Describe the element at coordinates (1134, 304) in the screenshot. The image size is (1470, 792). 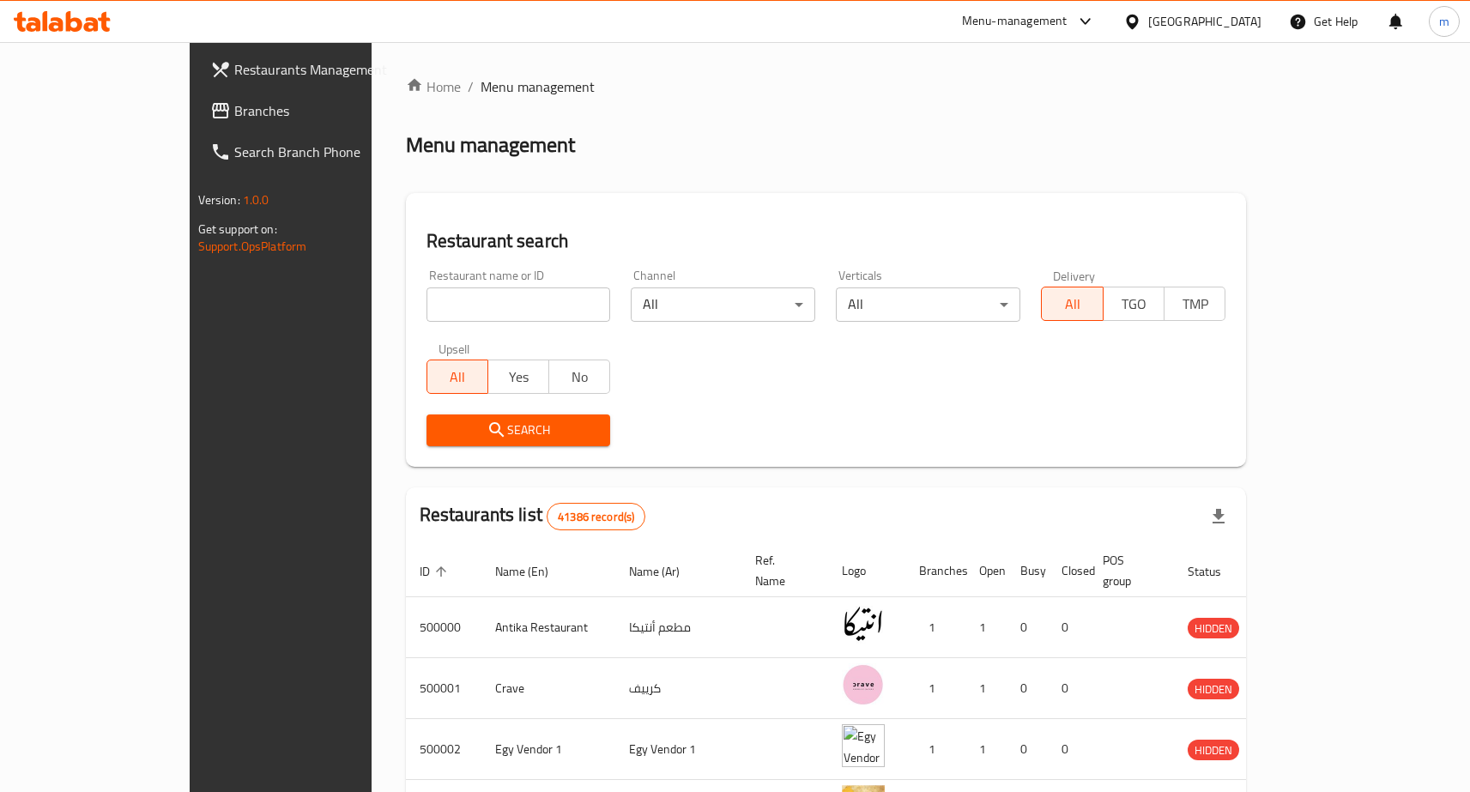
I see `span: TGO` at that location.